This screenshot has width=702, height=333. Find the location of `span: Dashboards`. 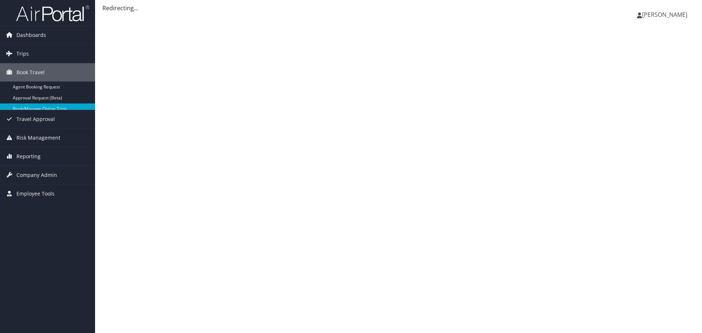

span: Dashboards is located at coordinates (31, 35).